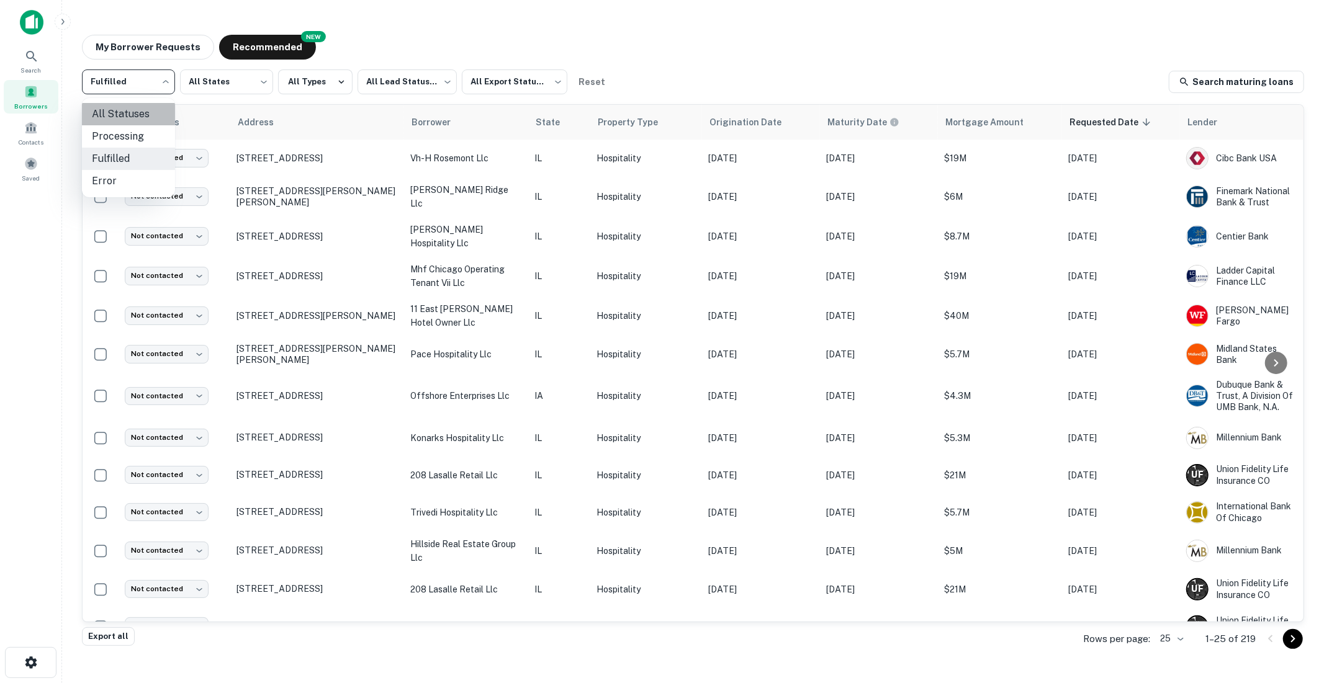  I want to click on li: Error, so click(128, 181).